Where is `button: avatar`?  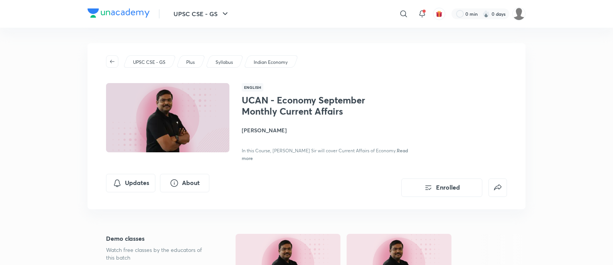
button: avatar is located at coordinates (439, 14).